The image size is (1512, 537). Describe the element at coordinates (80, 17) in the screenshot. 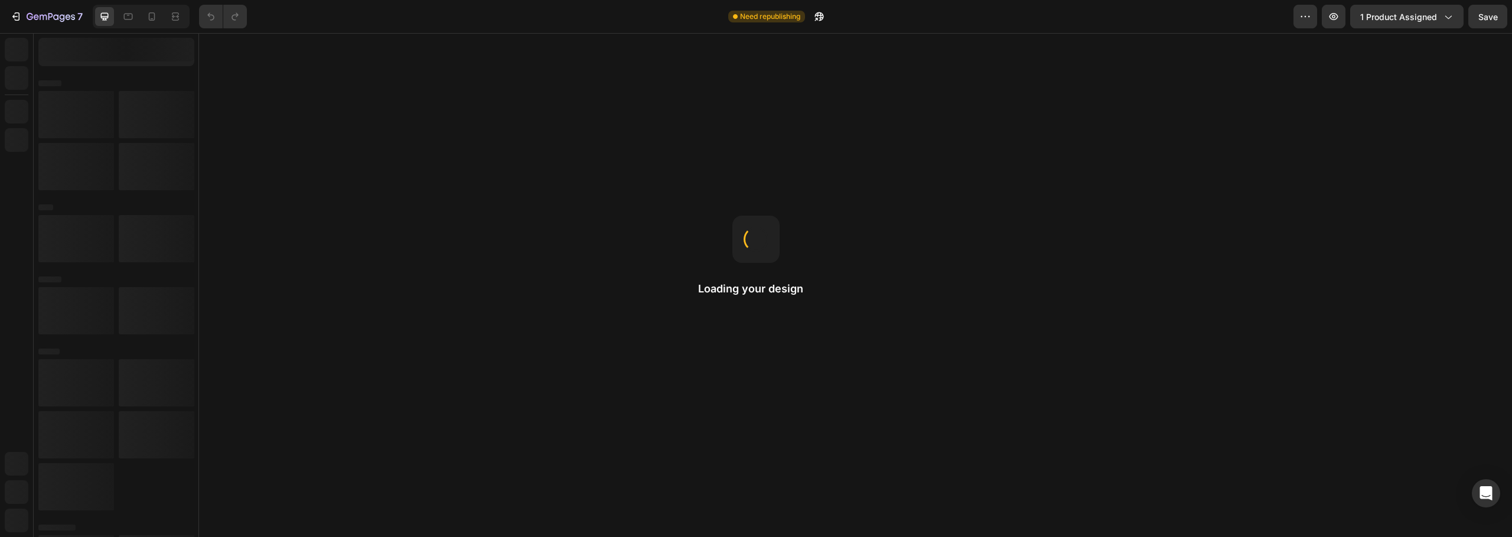

I see `p: 7` at that location.